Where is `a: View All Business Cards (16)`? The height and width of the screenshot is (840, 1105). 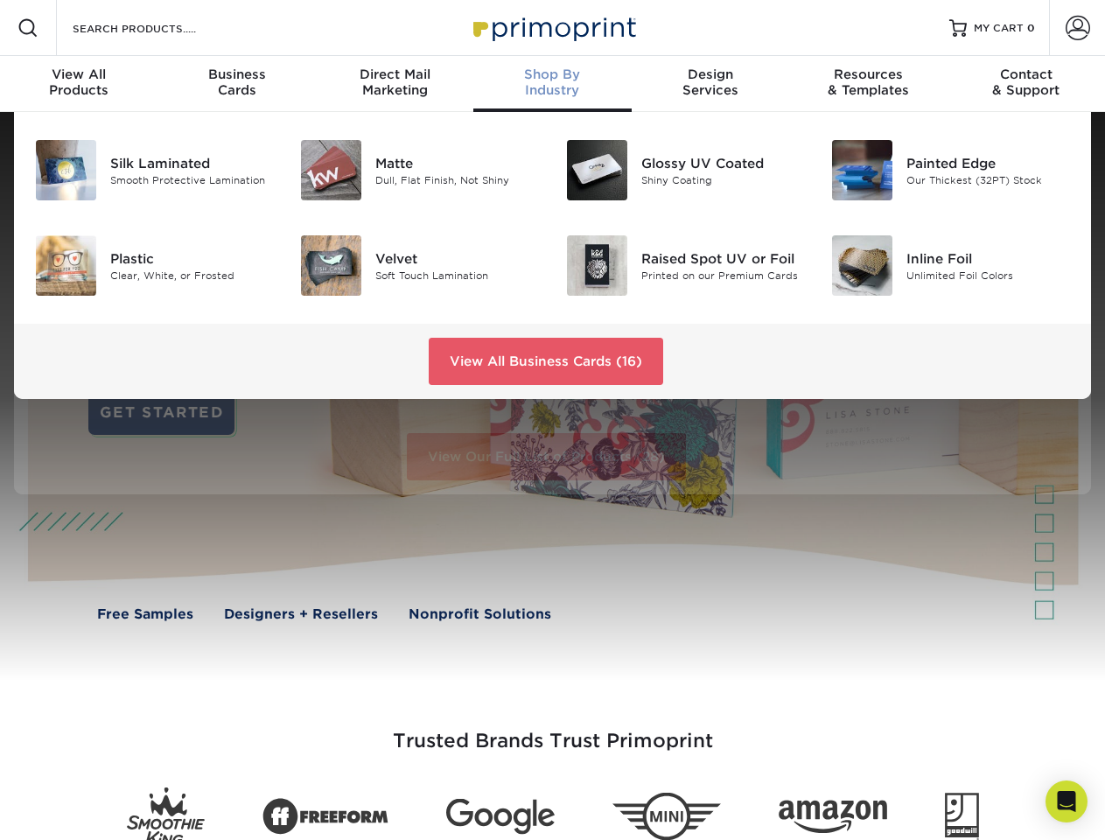 a: View All Business Cards (16) is located at coordinates (546, 361).